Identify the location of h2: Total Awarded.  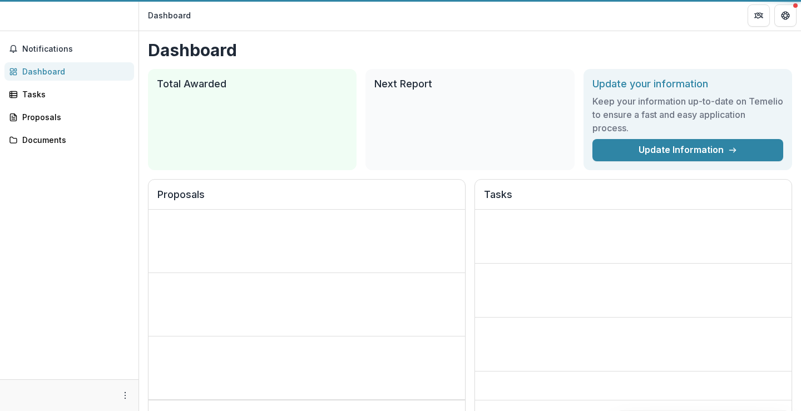
(252, 84).